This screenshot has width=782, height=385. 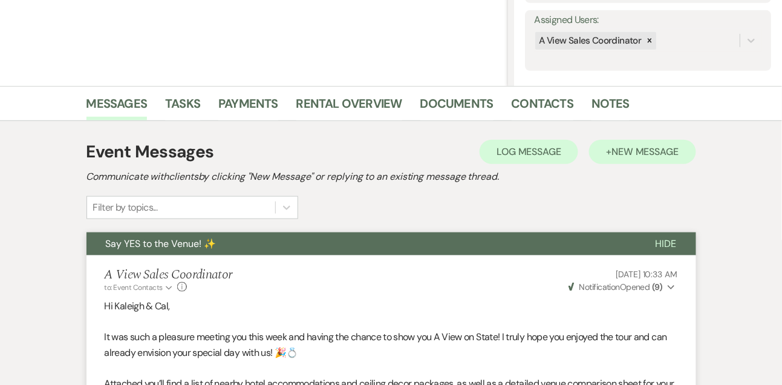 I want to click on span: Opened, so click(x=616, y=287).